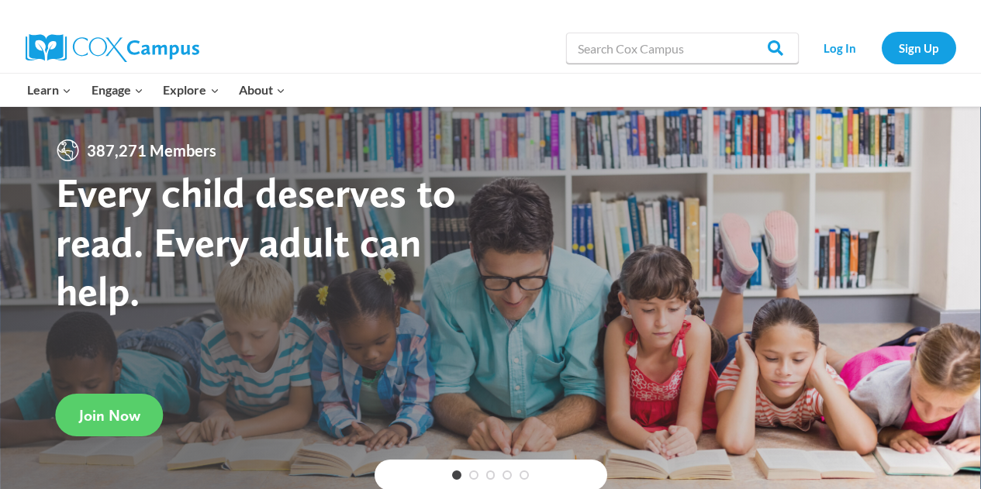 The width and height of the screenshot is (981, 489). What do you see at coordinates (474, 475) in the screenshot?
I see `a: 2` at bounding box center [474, 475].